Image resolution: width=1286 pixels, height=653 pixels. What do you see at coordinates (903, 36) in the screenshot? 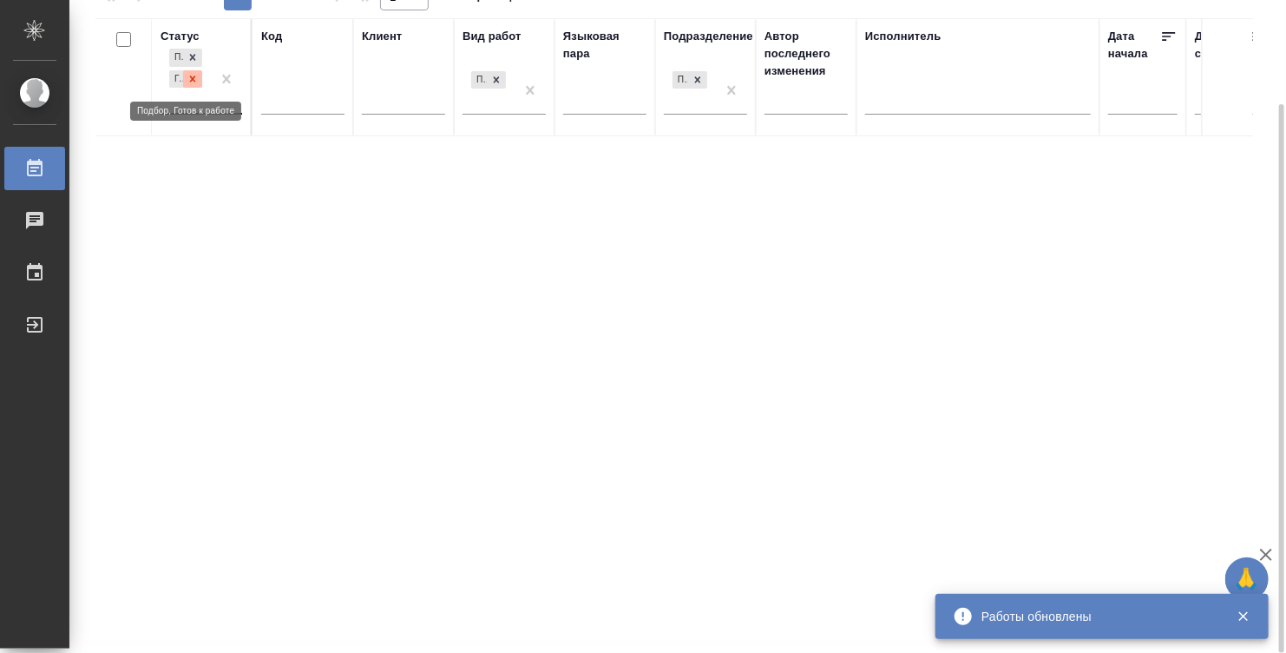
I see `div: Исполнитель` at bounding box center [903, 36].